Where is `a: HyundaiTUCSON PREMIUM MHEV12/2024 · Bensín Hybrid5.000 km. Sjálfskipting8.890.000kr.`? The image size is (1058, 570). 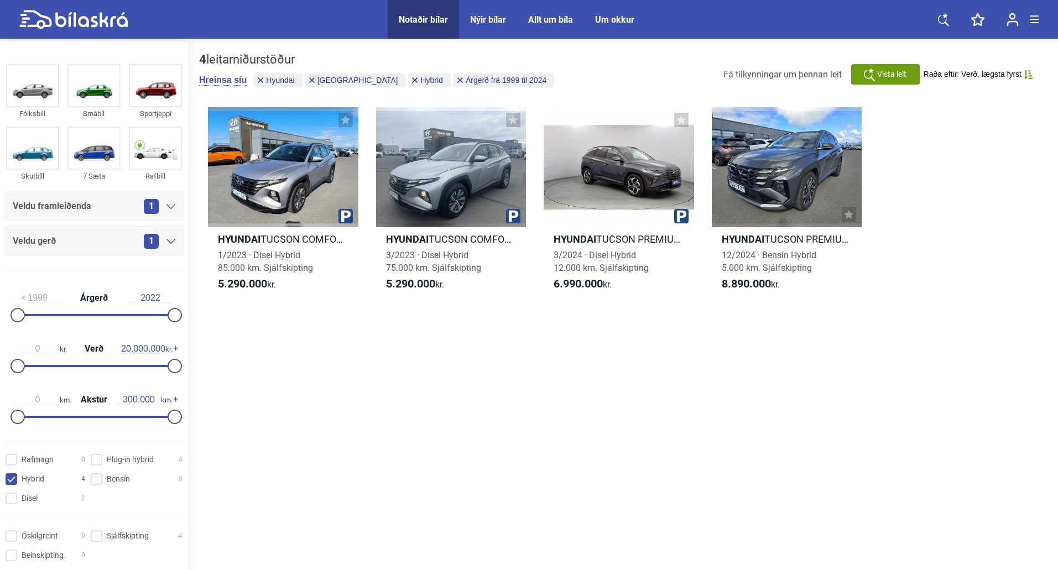 a: HyundaiTUCSON PREMIUM MHEV12/2024 · Bensín Hybrid5.000 km. Sjálfskipting8.890.000kr. is located at coordinates (787, 204).